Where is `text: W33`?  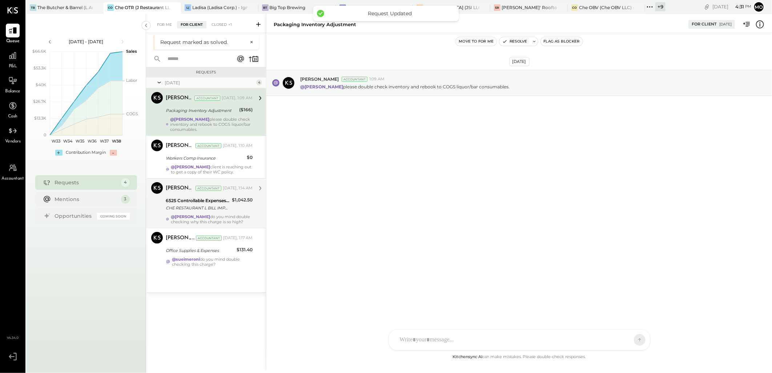
text: W33 is located at coordinates (56, 141).